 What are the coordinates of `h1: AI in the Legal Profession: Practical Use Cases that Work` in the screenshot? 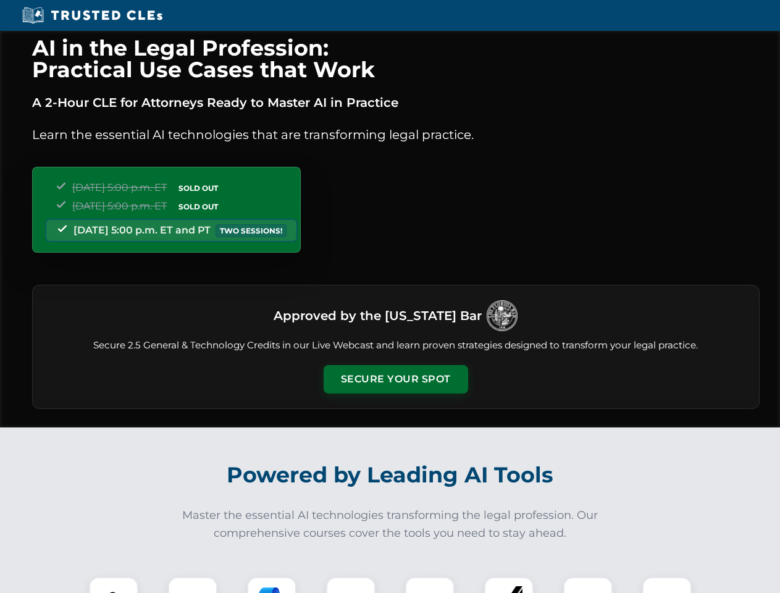 It's located at (396, 59).